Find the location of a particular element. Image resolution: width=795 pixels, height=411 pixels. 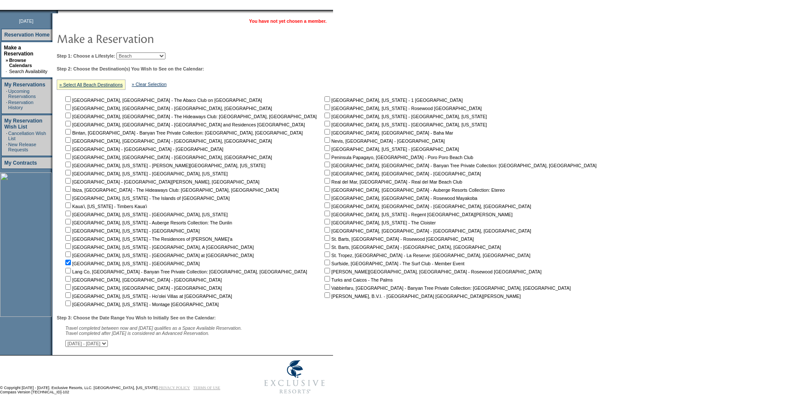

span: You have not yet chosen a member. is located at coordinates (288, 21).